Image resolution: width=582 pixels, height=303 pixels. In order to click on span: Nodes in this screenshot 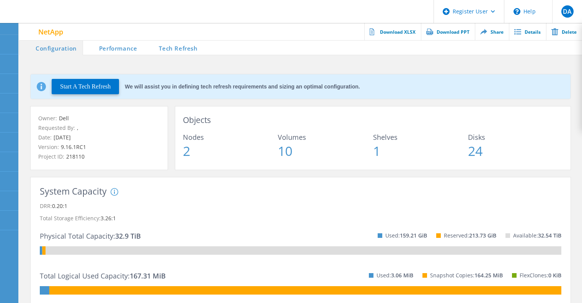, I will do `click(230, 137)`.